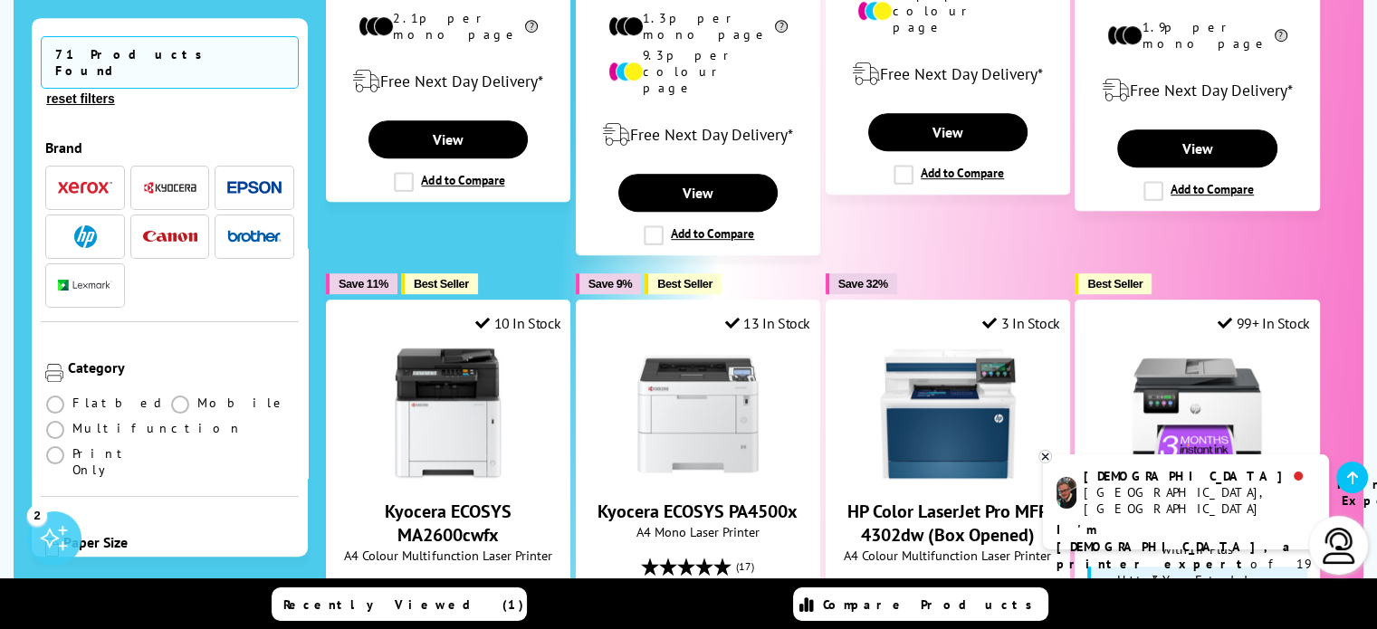 This screenshot has height=629, width=1377. What do you see at coordinates (170, 187) in the screenshot?
I see `img: Kyocera` at bounding box center [170, 187].